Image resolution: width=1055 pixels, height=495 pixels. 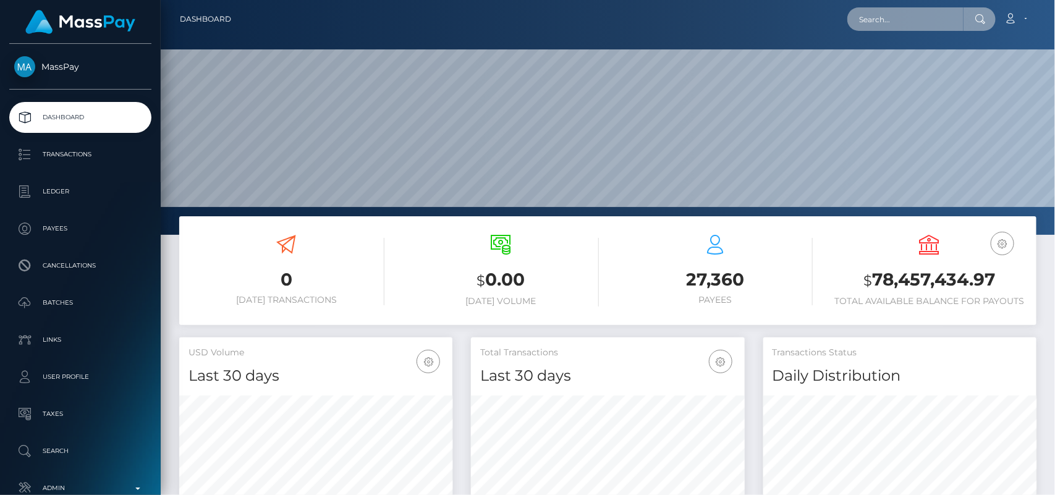 I want to click on h6: Payees, so click(x=715, y=300).